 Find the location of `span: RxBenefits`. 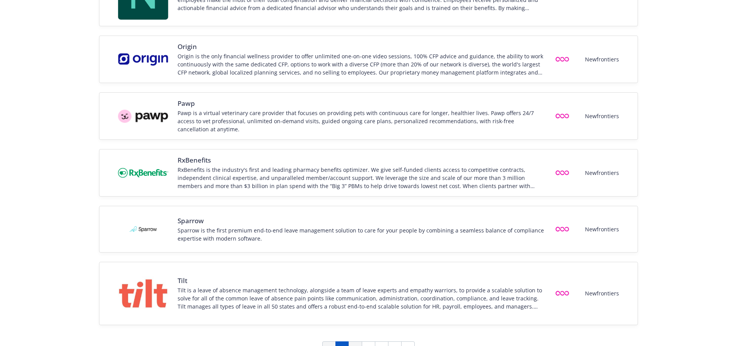

span: RxBenefits is located at coordinates (361, 160).